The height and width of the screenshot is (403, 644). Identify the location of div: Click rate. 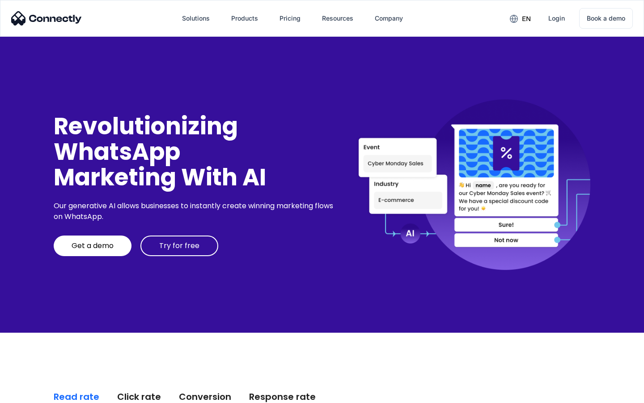
(139, 396).